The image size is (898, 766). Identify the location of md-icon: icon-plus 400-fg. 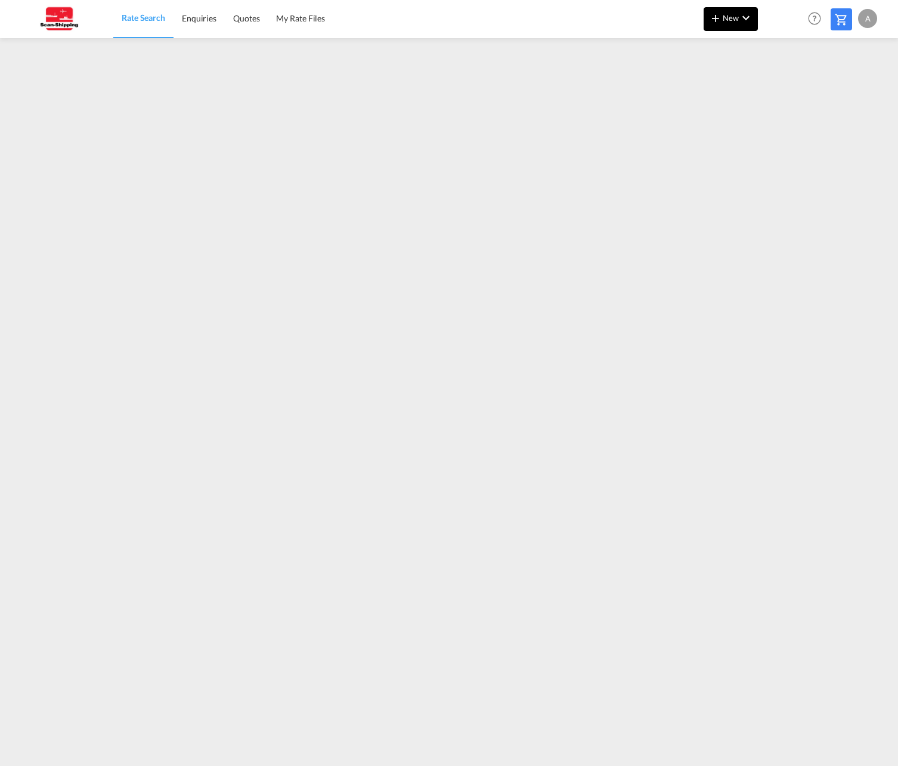
(716, 18).